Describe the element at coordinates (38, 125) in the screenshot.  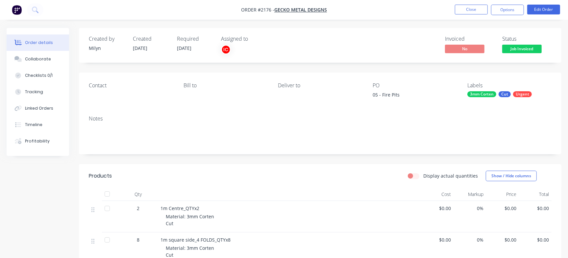
I see `button: Timeline` at that location.